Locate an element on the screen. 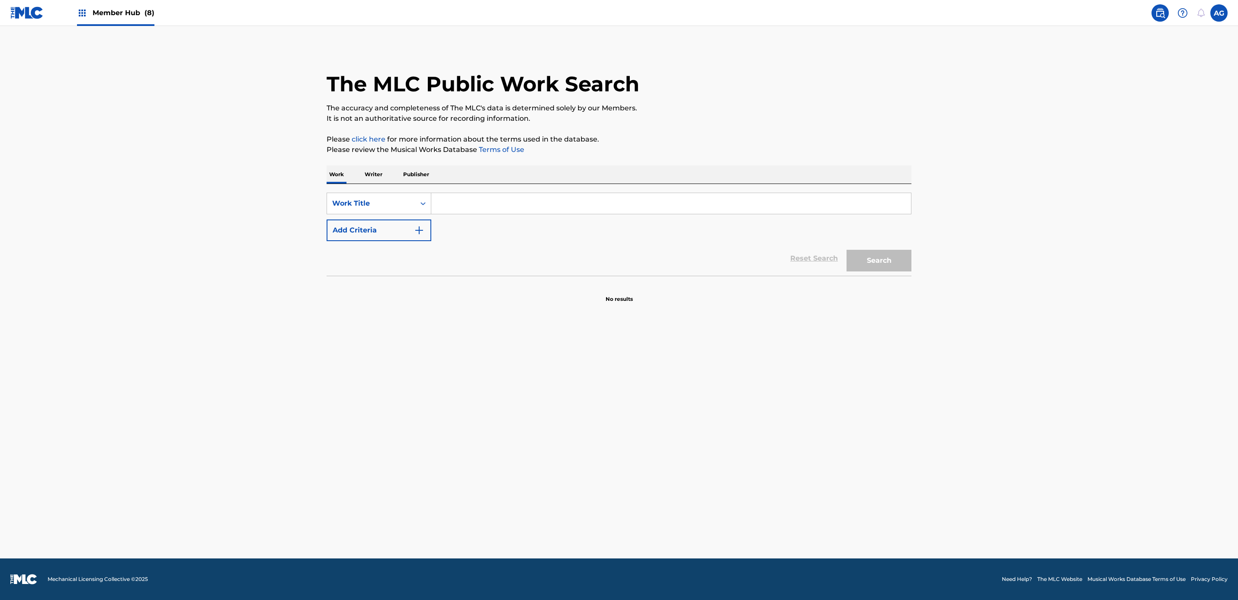 The width and height of the screenshot is (1238, 600). img: search is located at coordinates (1160, 13).